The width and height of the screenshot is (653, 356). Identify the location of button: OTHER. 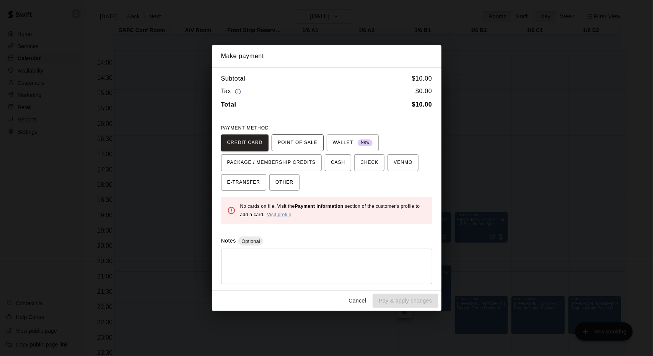
(284, 183).